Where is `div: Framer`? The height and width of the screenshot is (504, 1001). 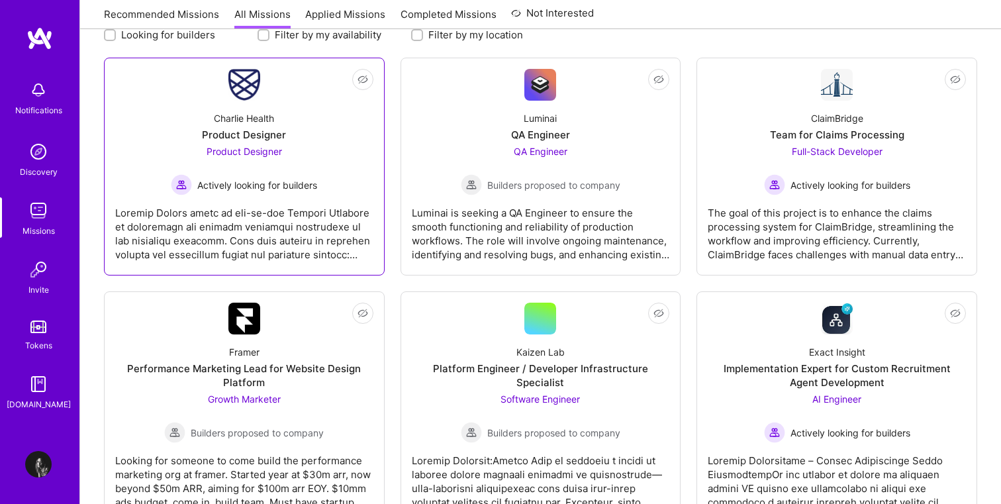
div: Framer is located at coordinates (244, 352).